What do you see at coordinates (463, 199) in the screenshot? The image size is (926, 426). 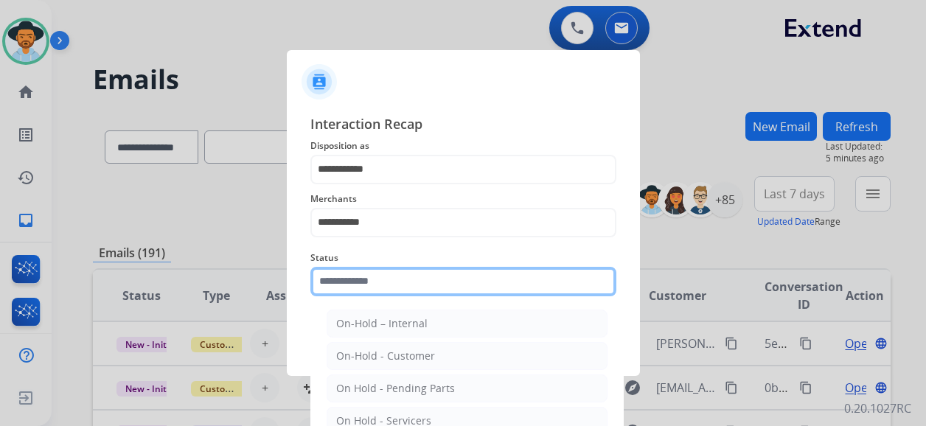 I see `span: Merchants` at bounding box center [463, 199].